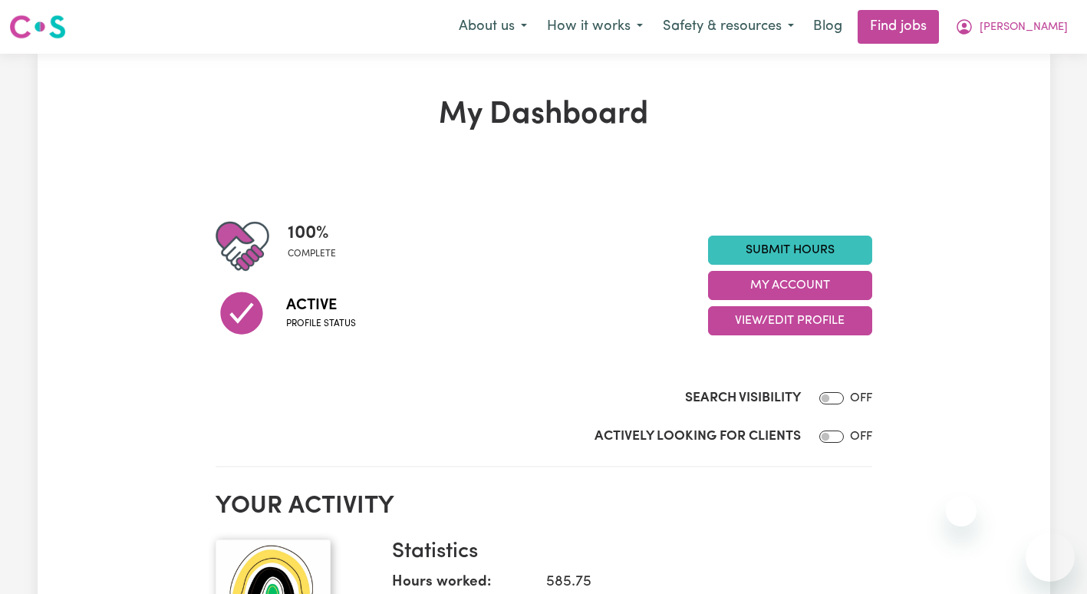 The height and width of the screenshot is (594, 1087). I want to click on button: How it works, so click(595, 27).